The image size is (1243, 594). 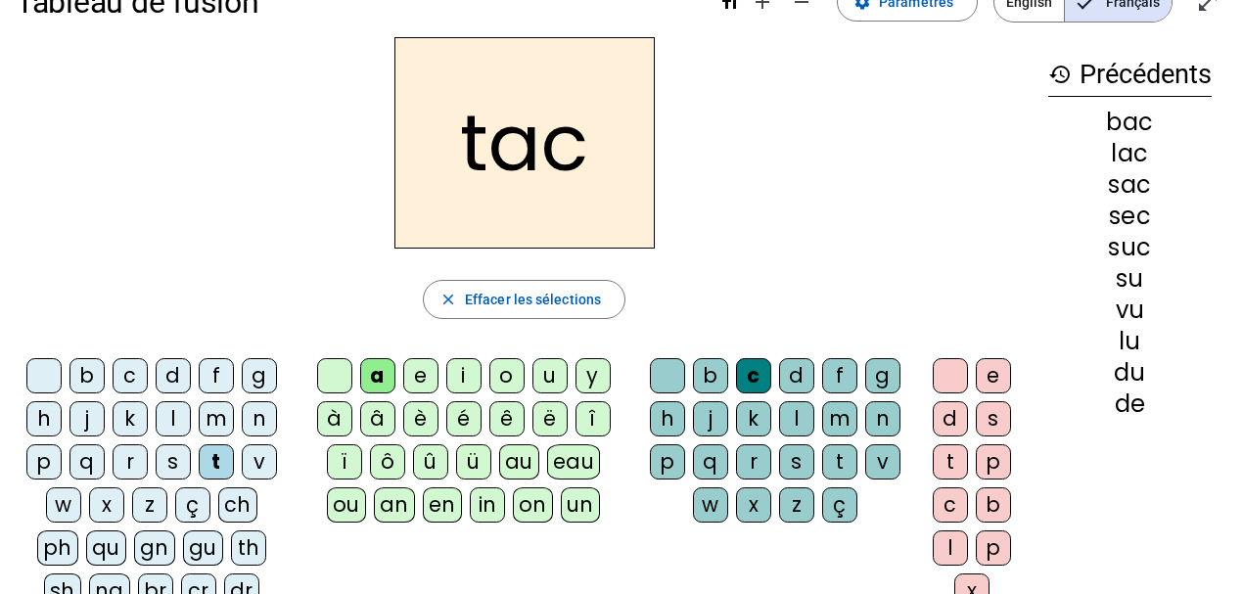 What do you see at coordinates (1129, 216) in the screenshot?
I see `div: sec` at bounding box center [1129, 216].